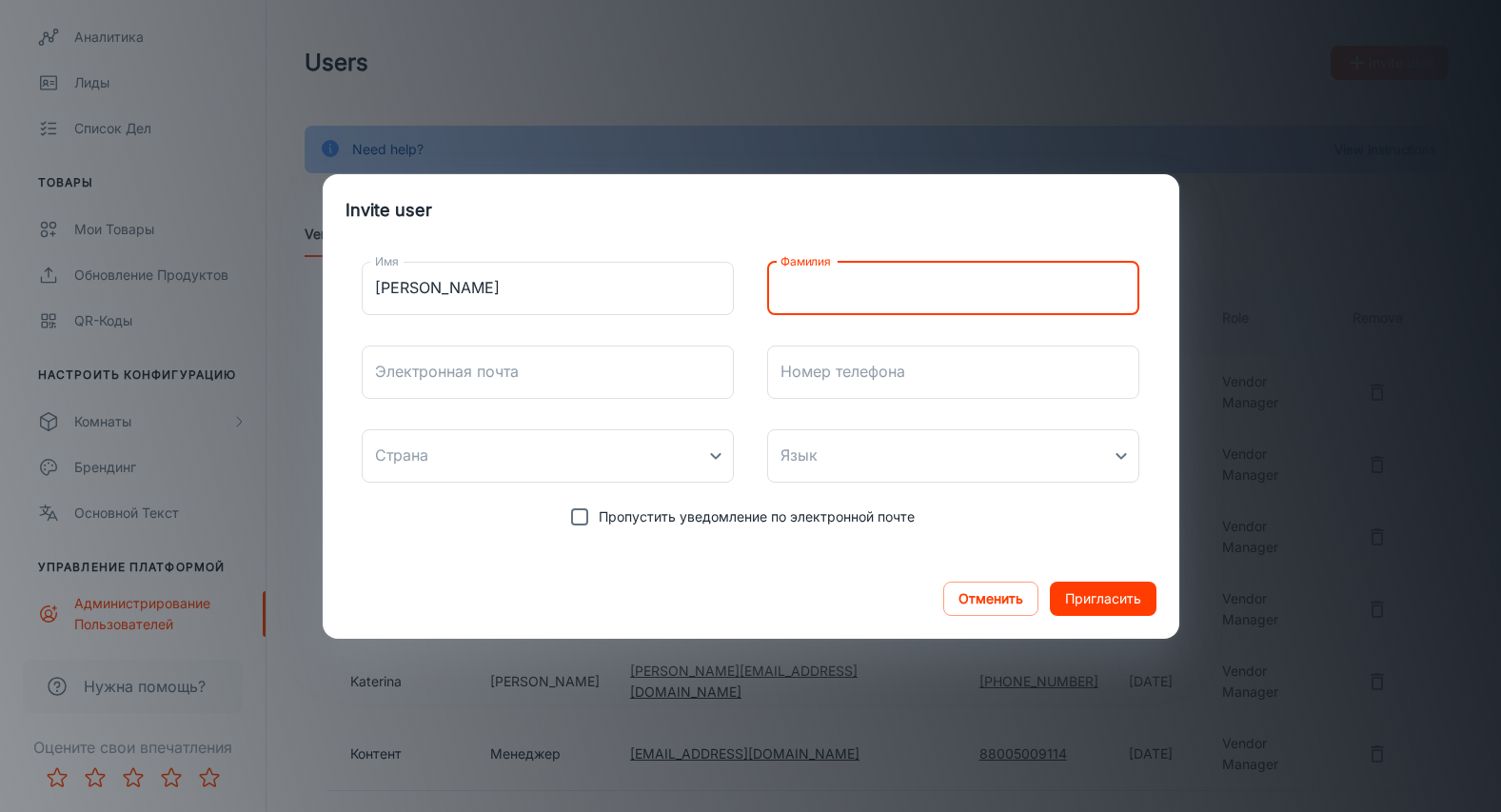  Describe the element at coordinates (751, 211) in the screenshot. I see `h2: Invite user` at that location.